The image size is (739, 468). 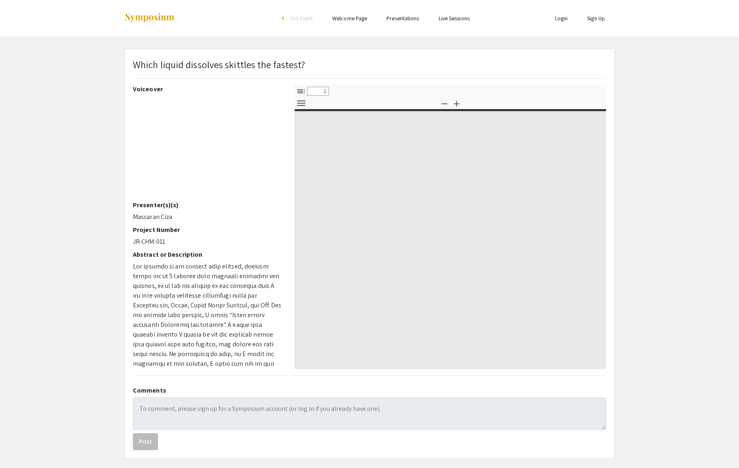 I want to click on h2: Voiceover, so click(x=208, y=89).